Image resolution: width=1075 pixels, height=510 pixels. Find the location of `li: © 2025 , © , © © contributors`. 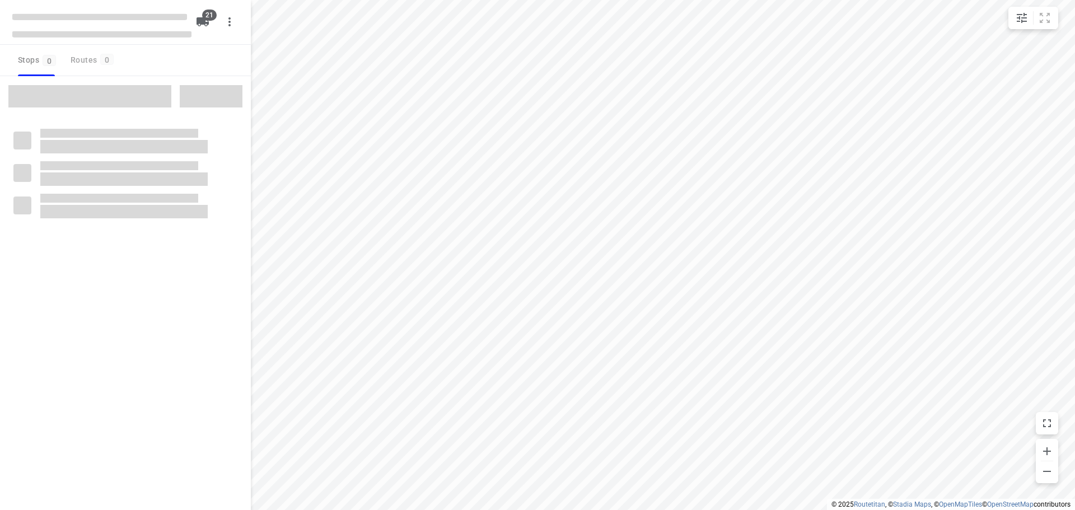

li: © 2025 , © , © © contributors is located at coordinates (951, 504).